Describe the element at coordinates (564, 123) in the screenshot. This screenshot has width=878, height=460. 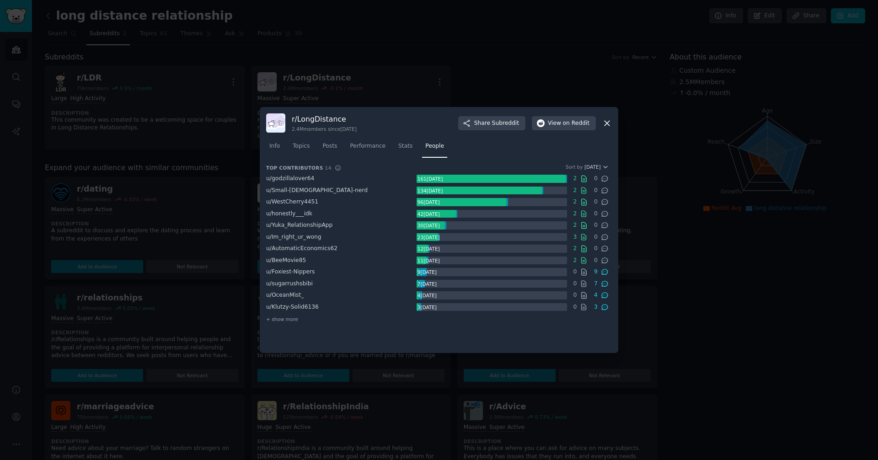
I see `a: Viewon Reddit` at that location.